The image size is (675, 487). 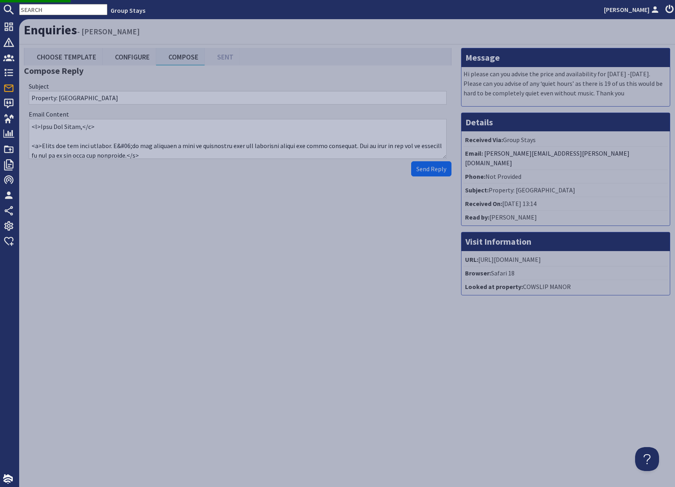 I want to click on span: Send Reply, so click(x=431, y=169).